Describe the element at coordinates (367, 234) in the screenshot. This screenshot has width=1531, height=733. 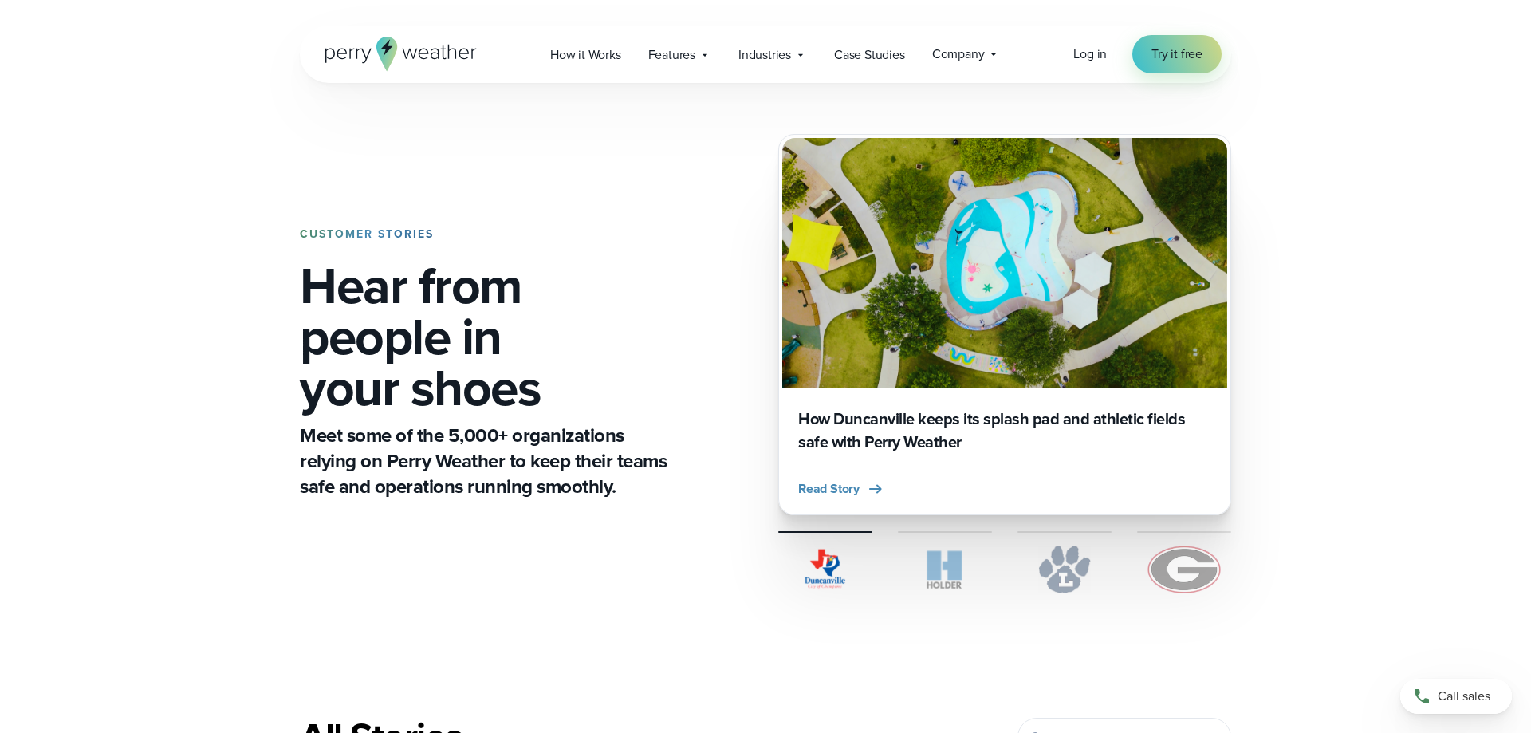
I see `strong: CUSTOMER STORIES` at that location.